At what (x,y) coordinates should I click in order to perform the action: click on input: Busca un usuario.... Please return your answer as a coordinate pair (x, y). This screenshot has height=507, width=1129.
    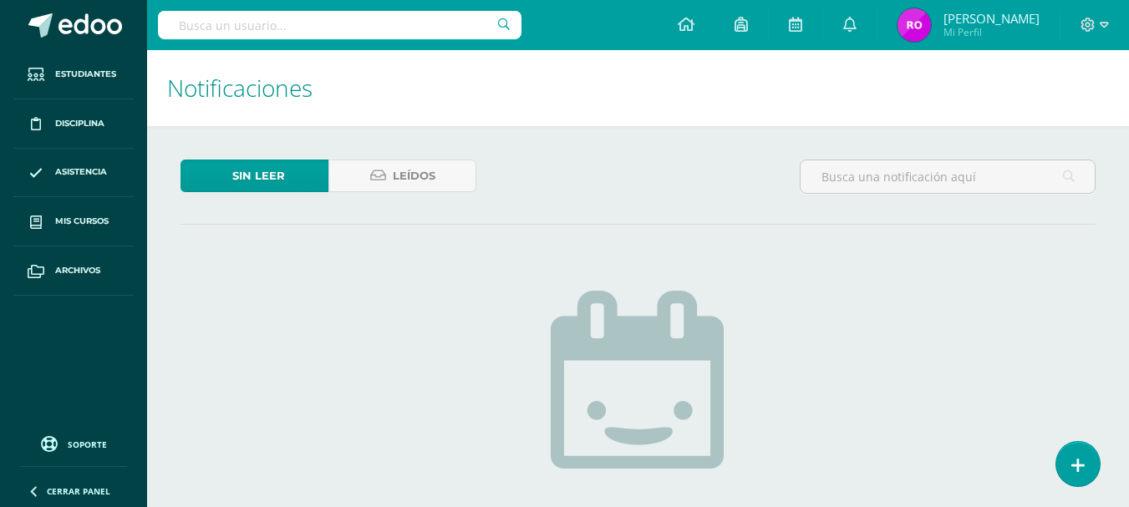
    Looking at the image, I should click on (339, 25).